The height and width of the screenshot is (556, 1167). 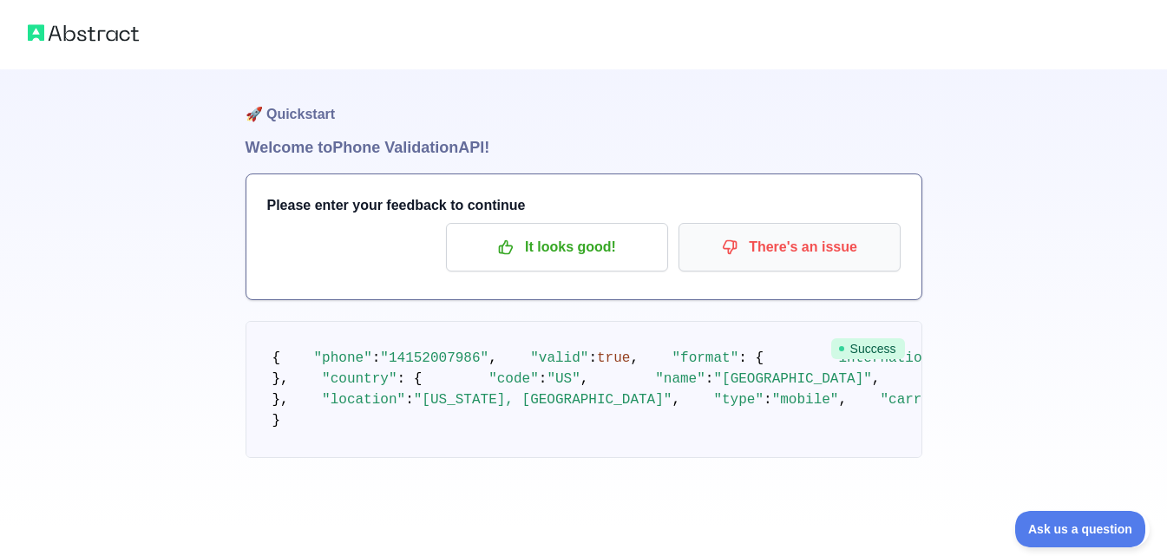 What do you see at coordinates (790, 247) in the screenshot?
I see `p: There's an issue` at bounding box center [790, 247].